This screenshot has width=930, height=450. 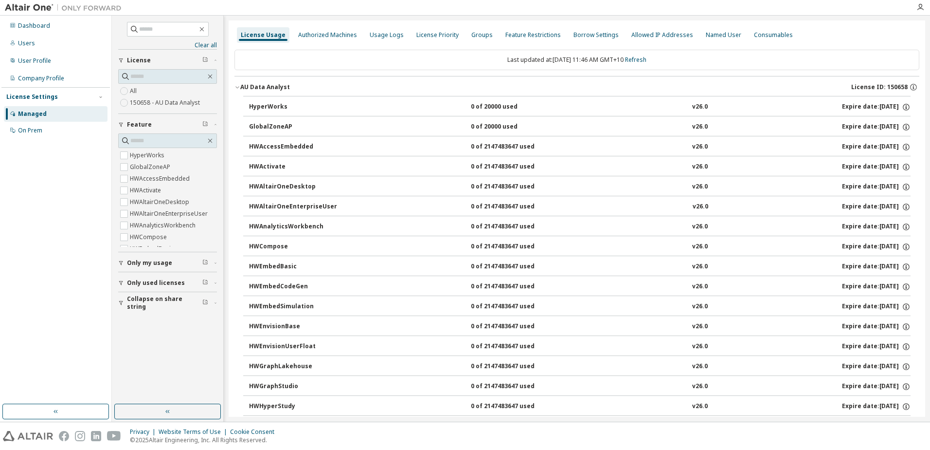 What do you see at coordinates (30, 130) in the screenshot?
I see `div: On Prem` at bounding box center [30, 130].